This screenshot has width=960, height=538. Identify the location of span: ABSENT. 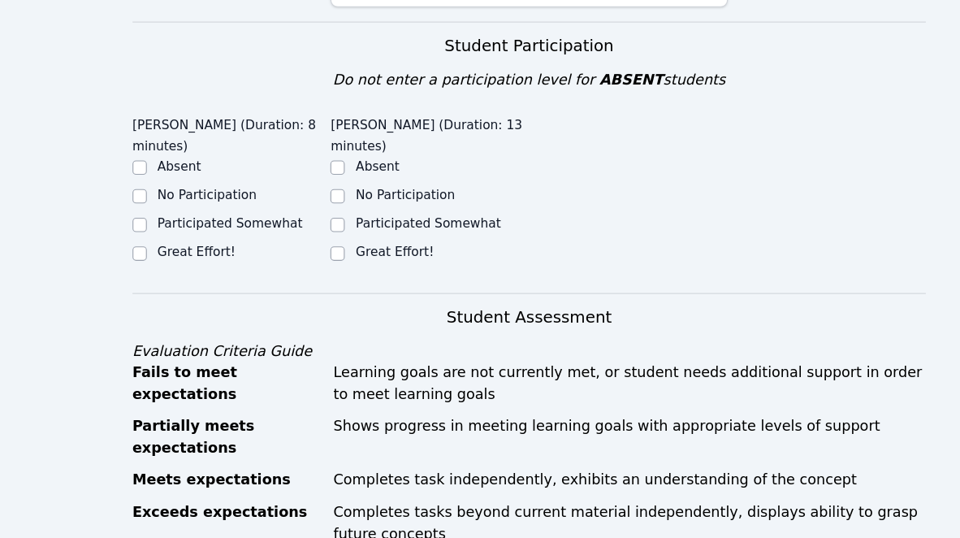
(572, 121).